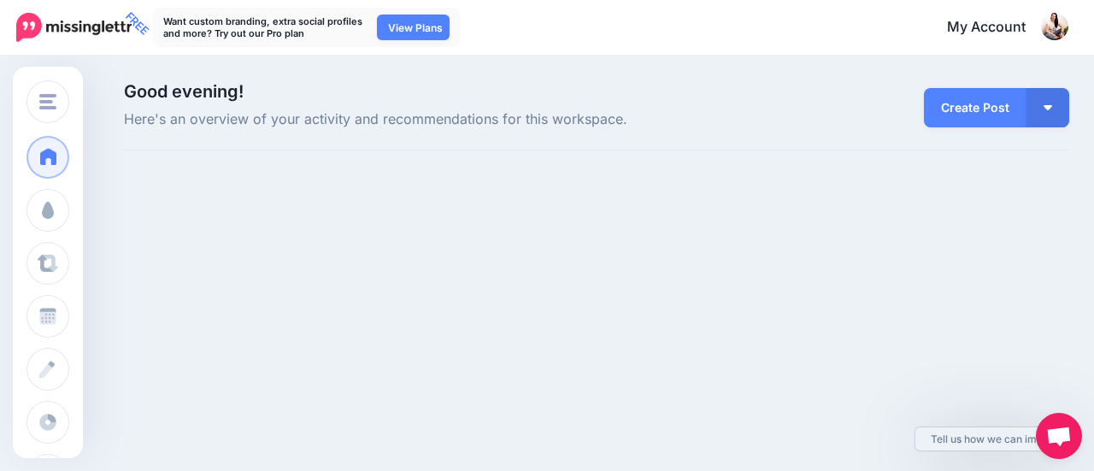  I want to click on span: Good evening!, so click(184, 91).